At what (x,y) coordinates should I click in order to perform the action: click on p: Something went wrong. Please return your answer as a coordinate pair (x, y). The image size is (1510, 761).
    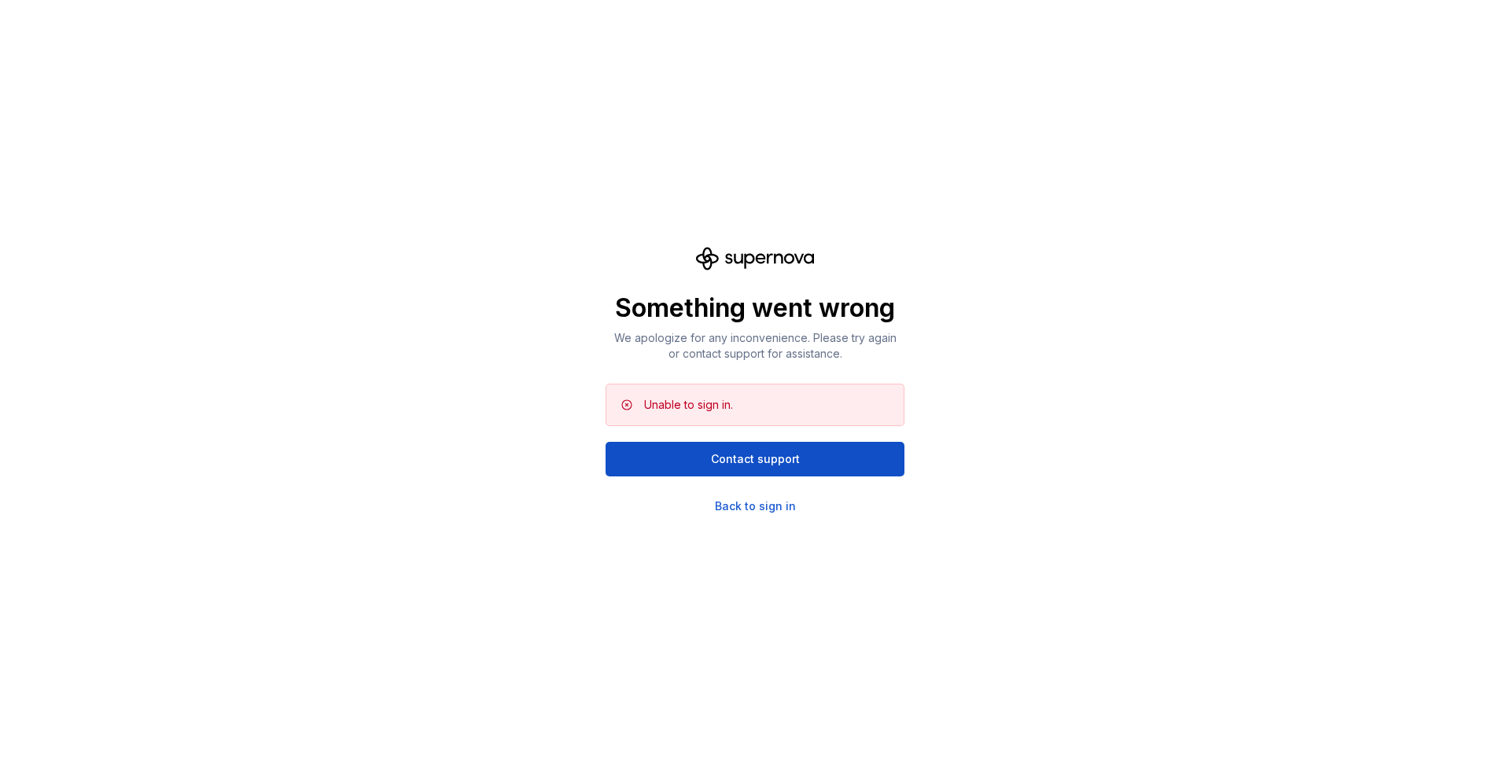
    Looking at the image, I should click on (755, 308).